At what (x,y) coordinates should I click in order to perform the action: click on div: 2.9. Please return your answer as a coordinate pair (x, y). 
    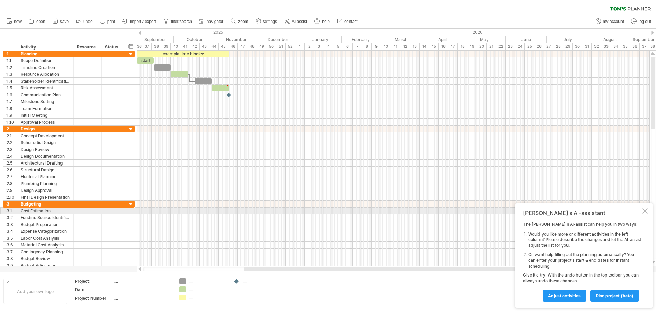
    Looking at the image, I should click on (12, 190).